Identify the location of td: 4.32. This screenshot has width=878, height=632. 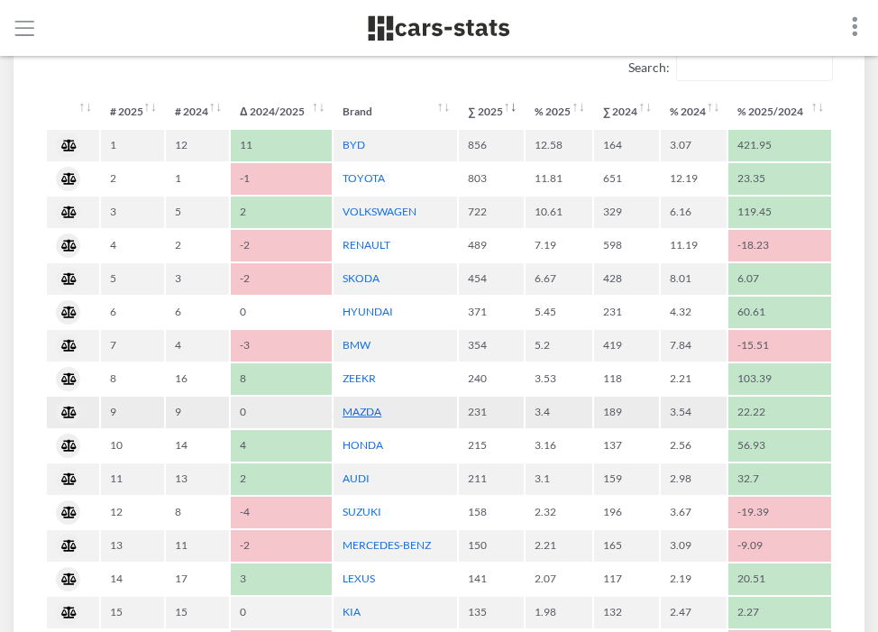
(694, 312).